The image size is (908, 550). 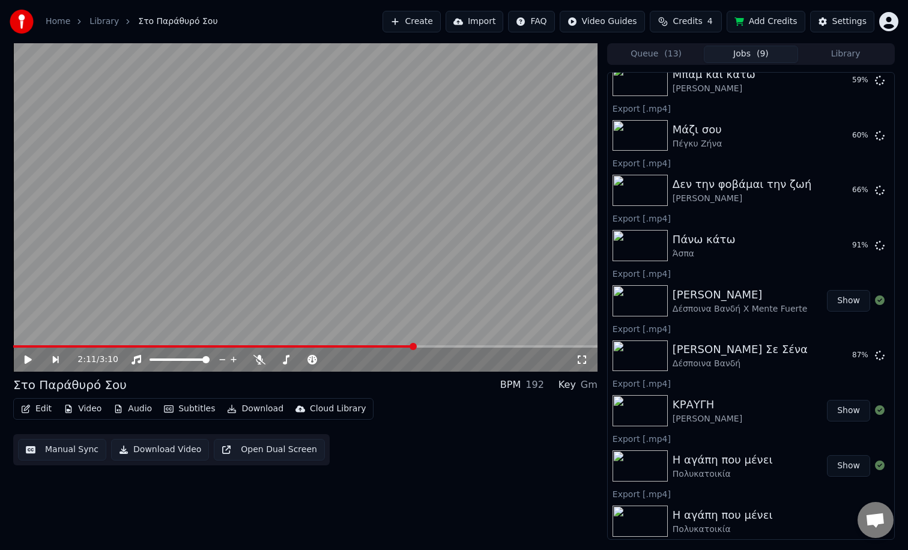 What do you see at coordinates (36, 409) in the screenshot?
I see `button: Edit` at bounding box center [36, 409].